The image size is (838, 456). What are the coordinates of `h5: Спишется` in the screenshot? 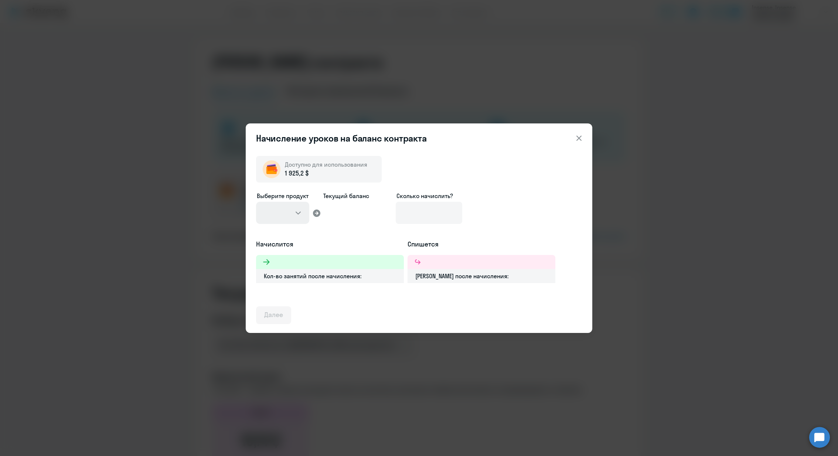 It's located at (482, 244).